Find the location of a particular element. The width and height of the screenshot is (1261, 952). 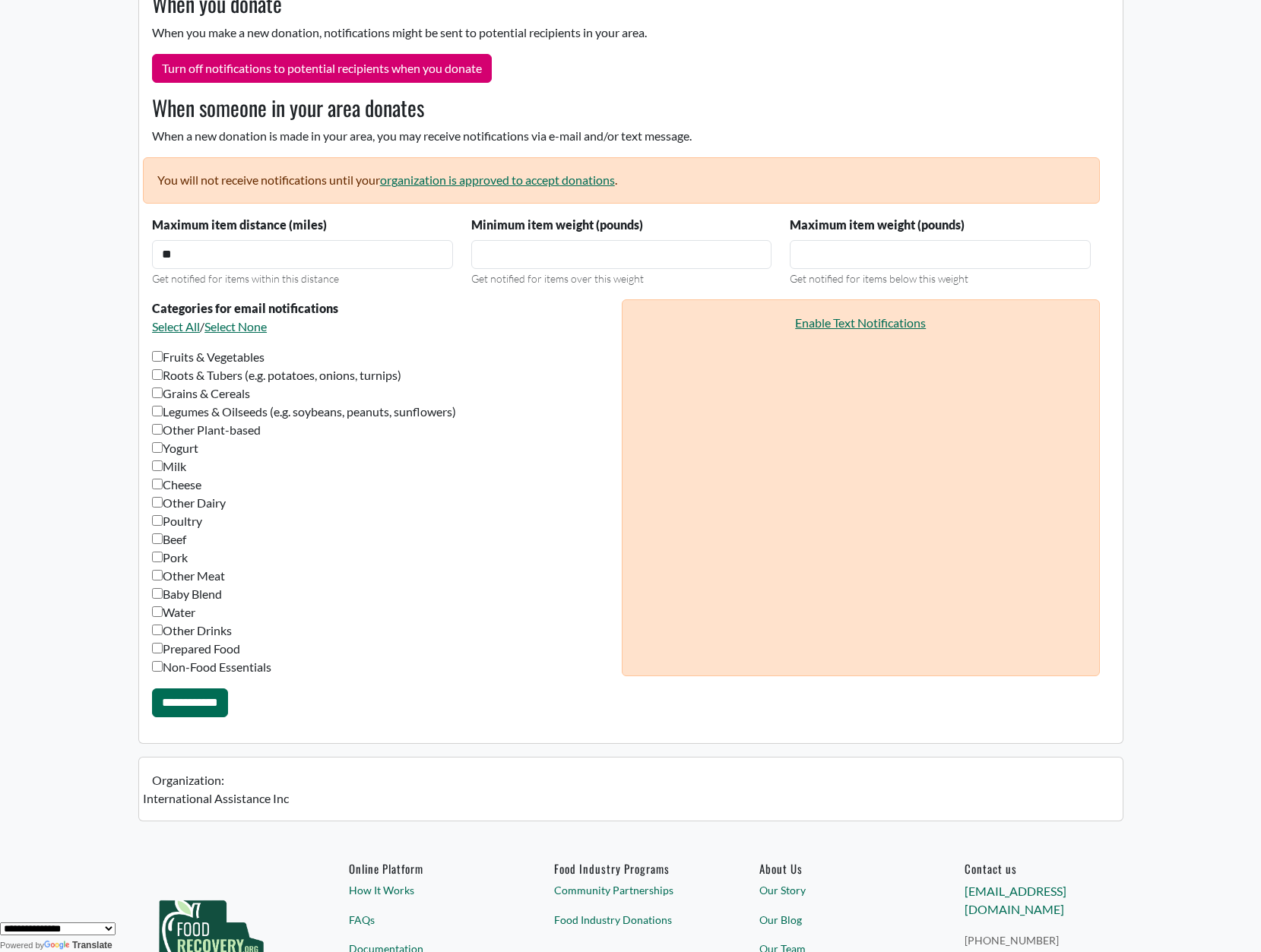

small: Get notified for items over this weight is located at coordinates (557, 278).